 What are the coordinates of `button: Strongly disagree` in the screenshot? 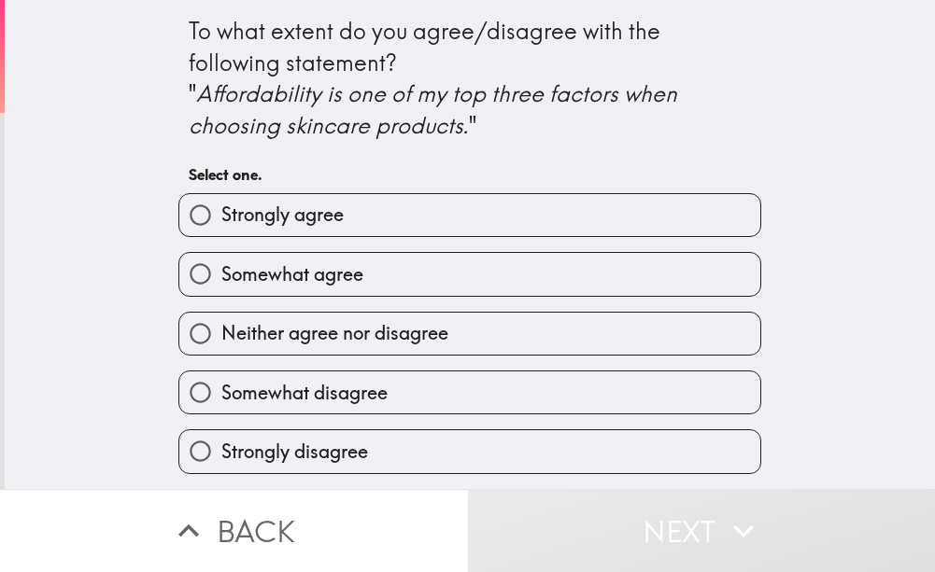 It's located at (470, 451).